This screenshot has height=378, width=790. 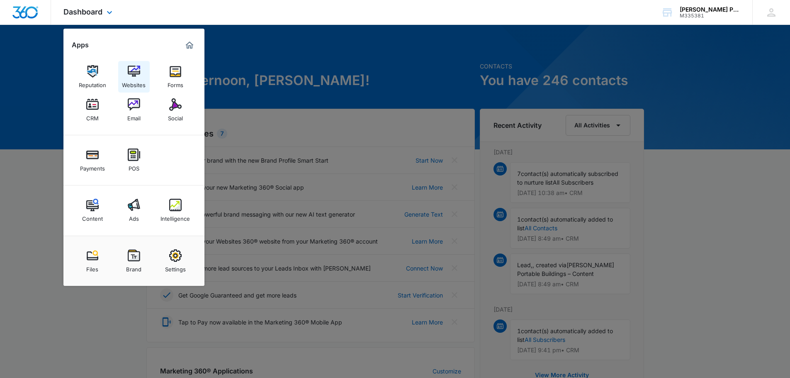 What do you see at coordinates (175, 83) in the screenshot?
I see `div: Forms` at bounding box center [175, 83].